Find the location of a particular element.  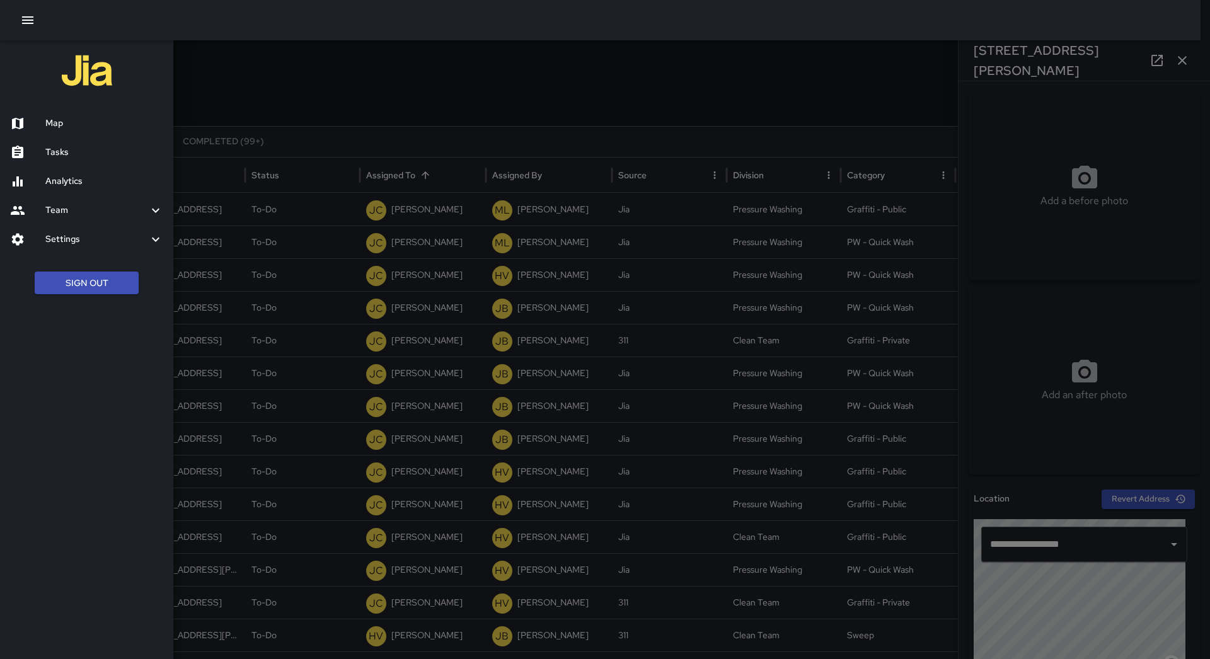

h6: Analytics is located at coordinates (104, 181).